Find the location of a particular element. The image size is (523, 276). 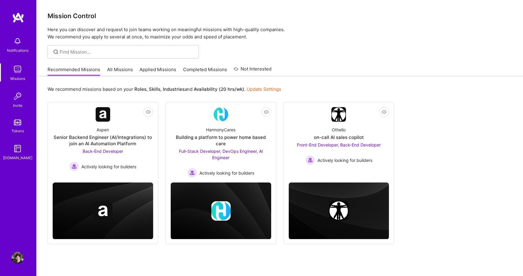

span: Front-End Developer, Back-End Developer is located at coordinates (338, 145).